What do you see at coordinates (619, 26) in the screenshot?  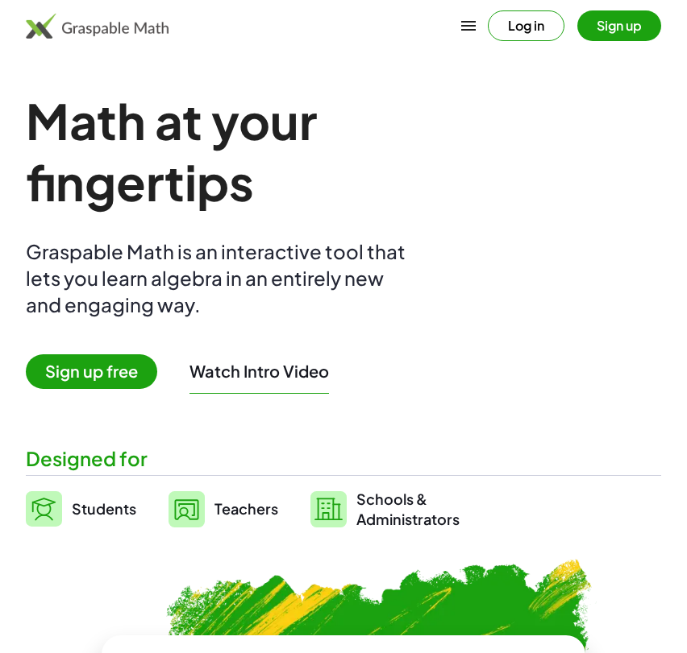 I see `button: Sign up` at bounding box center [619, 26].